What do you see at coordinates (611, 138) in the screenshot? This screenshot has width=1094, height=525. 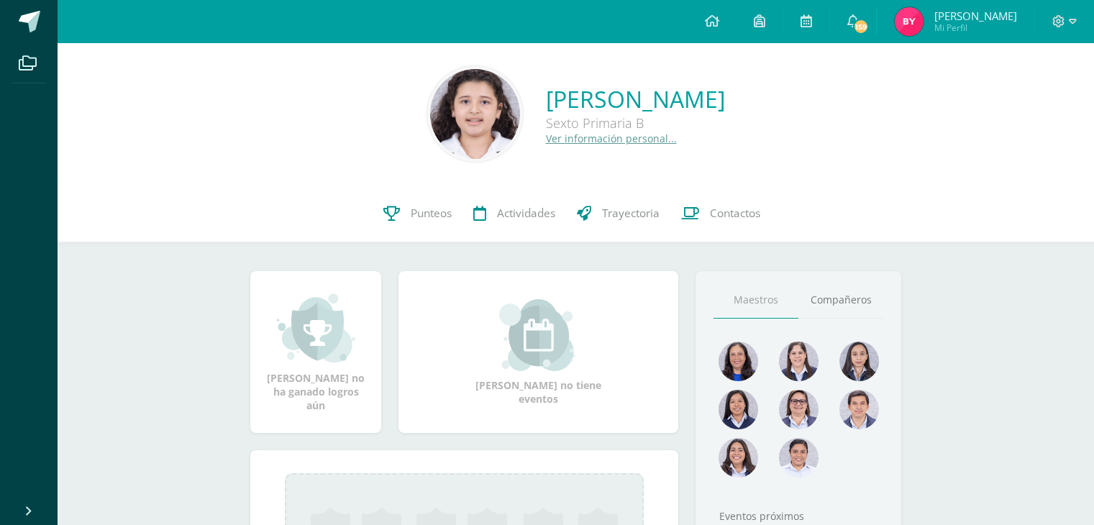 I see `a: Ver información personal...` at bounding box center [611, 138].